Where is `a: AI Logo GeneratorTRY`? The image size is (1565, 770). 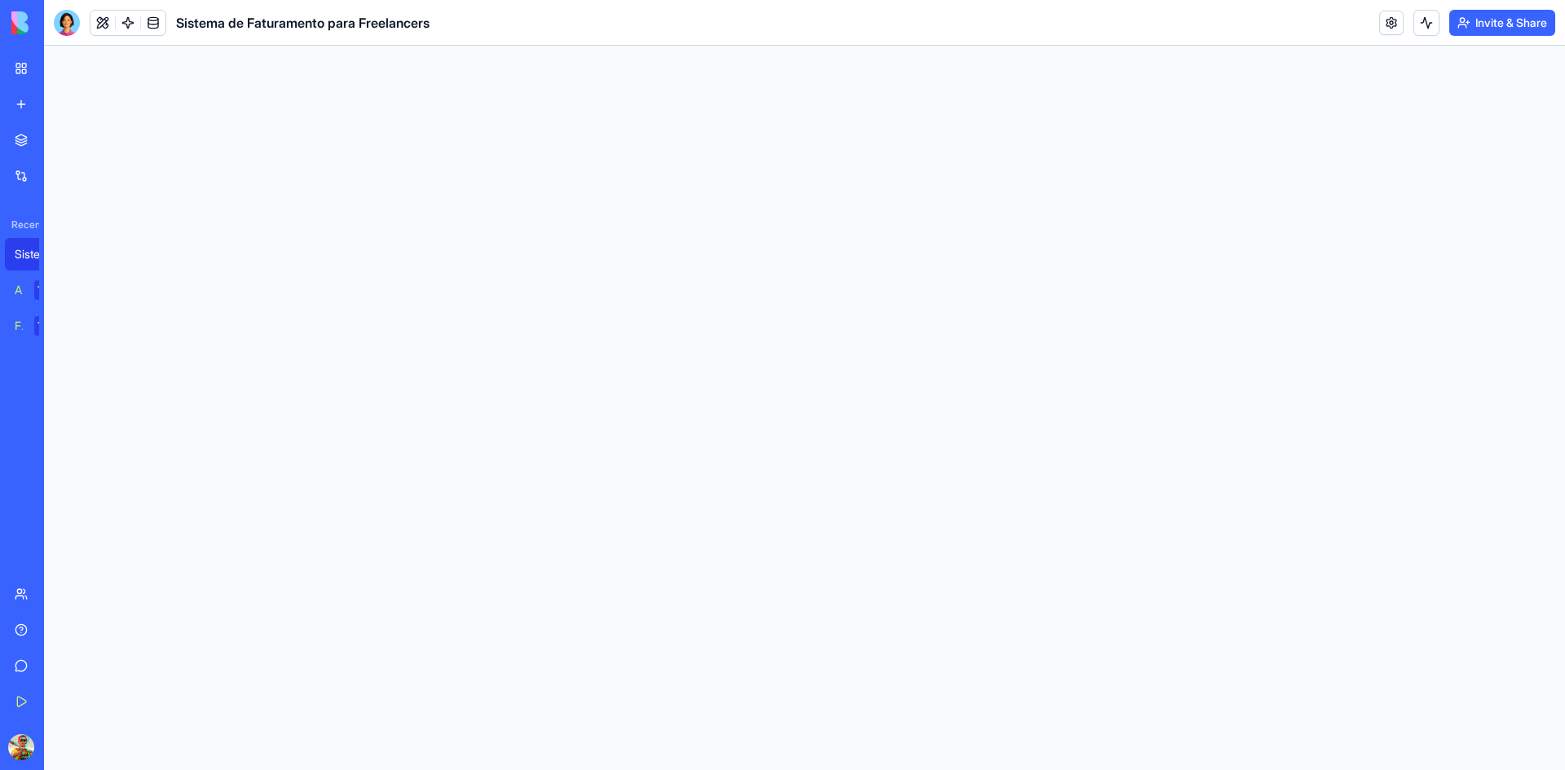
a: AI Logo GeneratorTRY is located at coordinates (37, 290).